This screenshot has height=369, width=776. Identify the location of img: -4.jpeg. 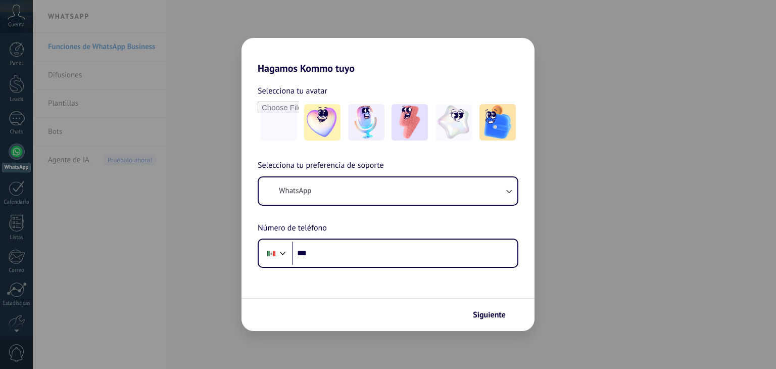
(453, 122).